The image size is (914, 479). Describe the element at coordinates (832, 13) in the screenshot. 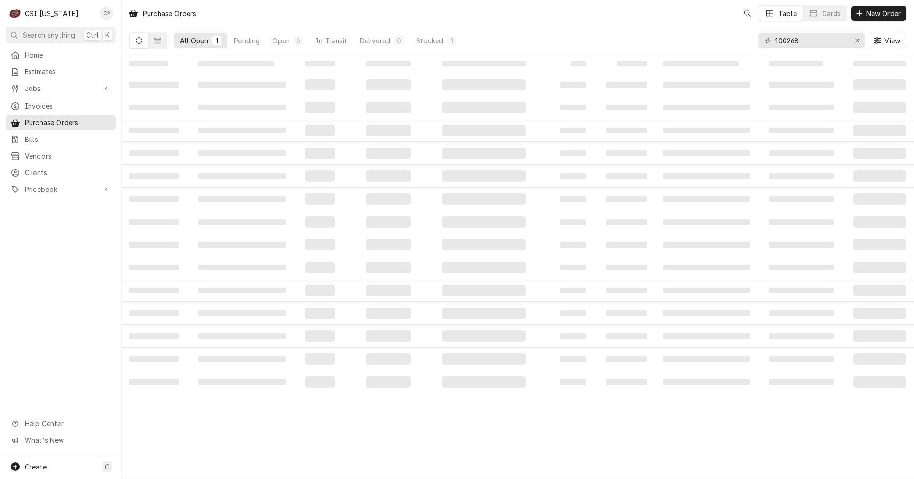

I see `div: Cards` at that location.